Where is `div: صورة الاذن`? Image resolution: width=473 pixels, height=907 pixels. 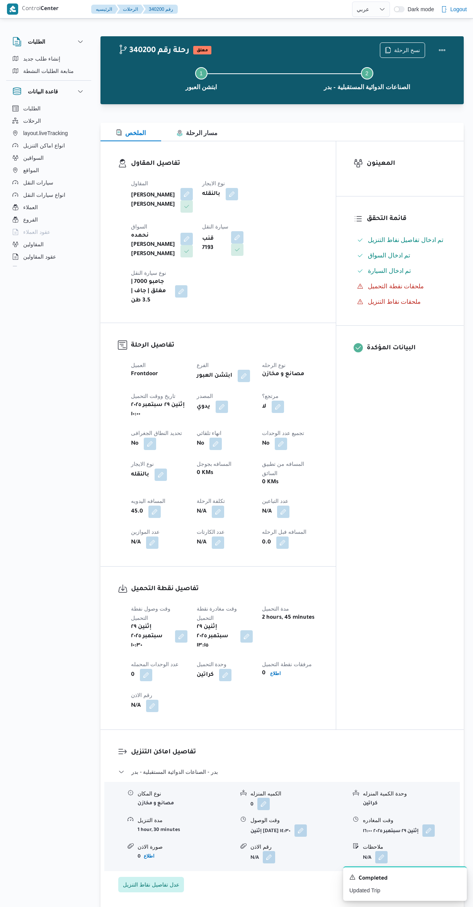
div: صورة الاذن is located at coordinates (186, 847).